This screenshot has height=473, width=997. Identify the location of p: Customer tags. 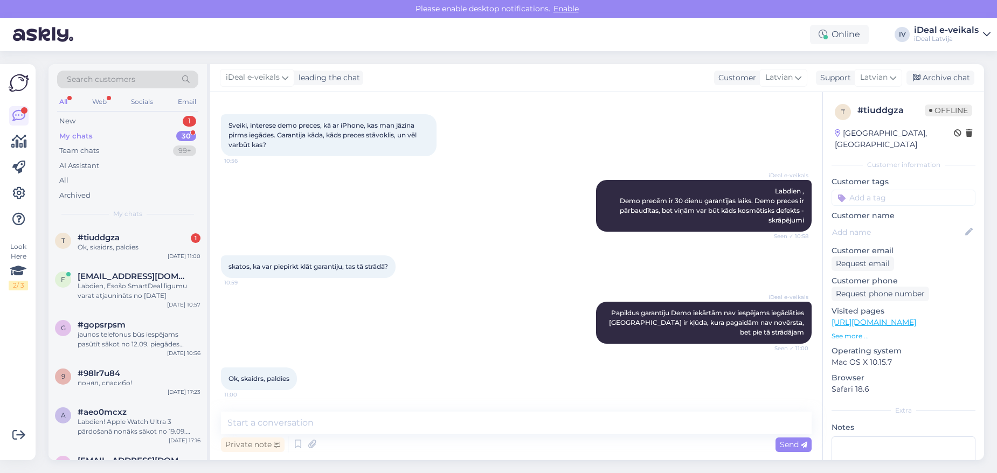
(903, 182).